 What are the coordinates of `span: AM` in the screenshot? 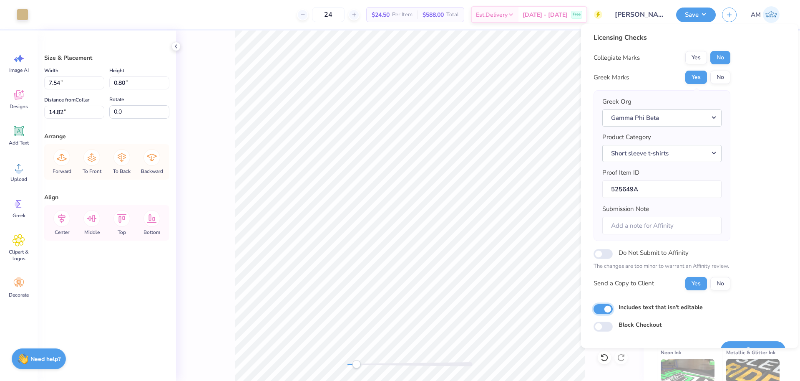 It's located at (756, 15).